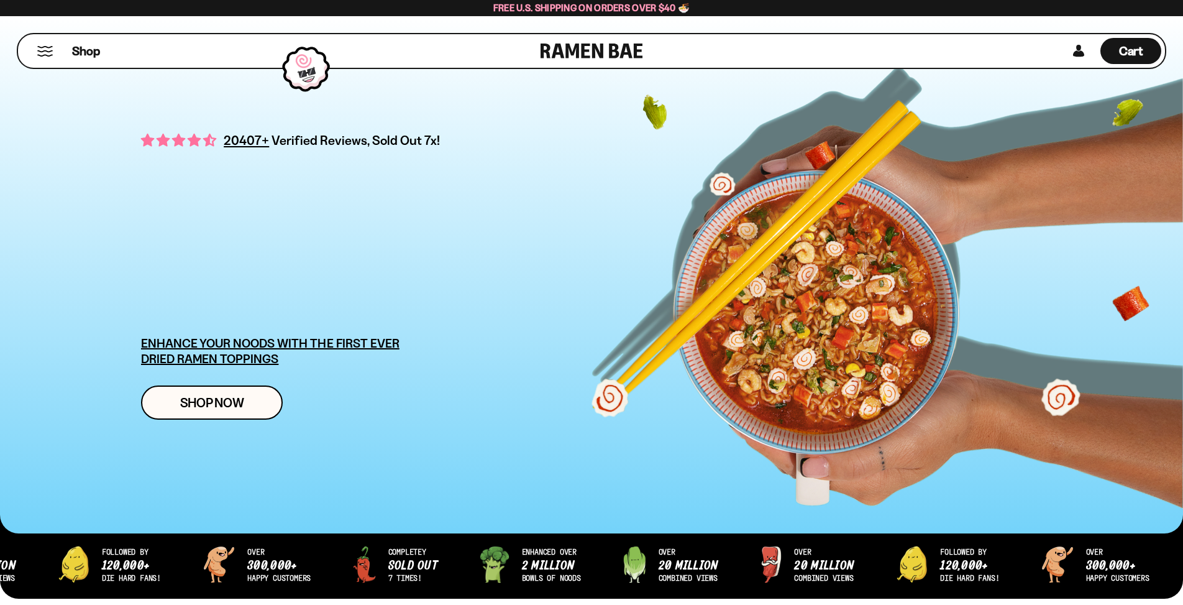 This screenshot has height=605, width=1183. I want to click on span: Shop Now, so click(212, 402).